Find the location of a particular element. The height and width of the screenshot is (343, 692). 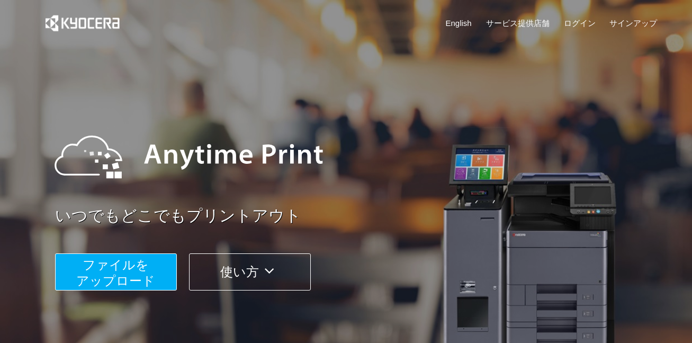

span: ファイルを ​​アップロード is located at coordinates (115, 272).